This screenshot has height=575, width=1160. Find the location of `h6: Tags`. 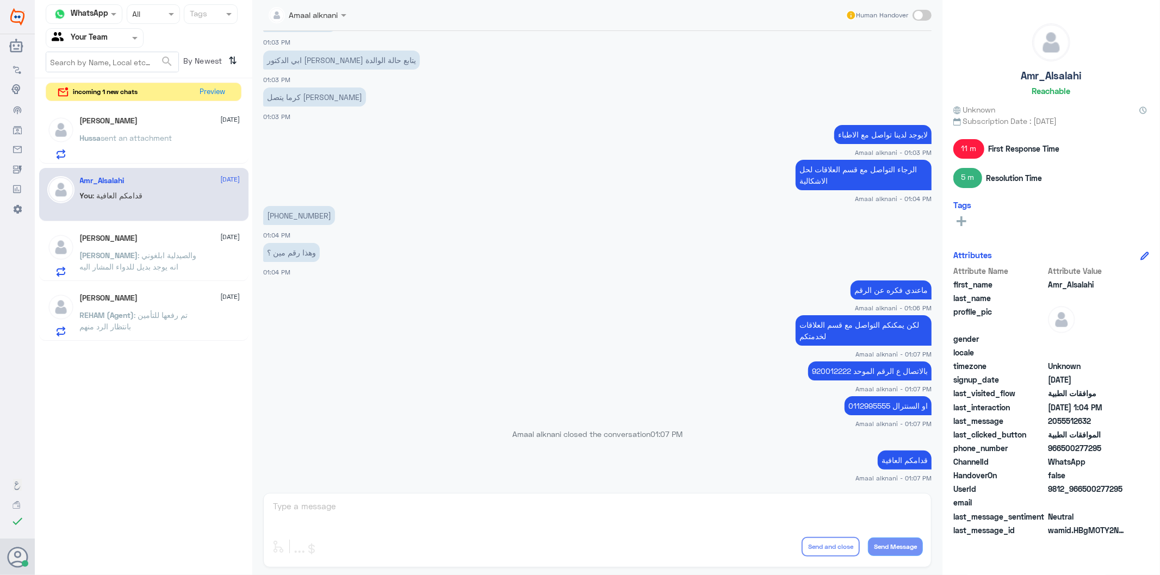

h6: Tags is located at coordinates (962, 205).